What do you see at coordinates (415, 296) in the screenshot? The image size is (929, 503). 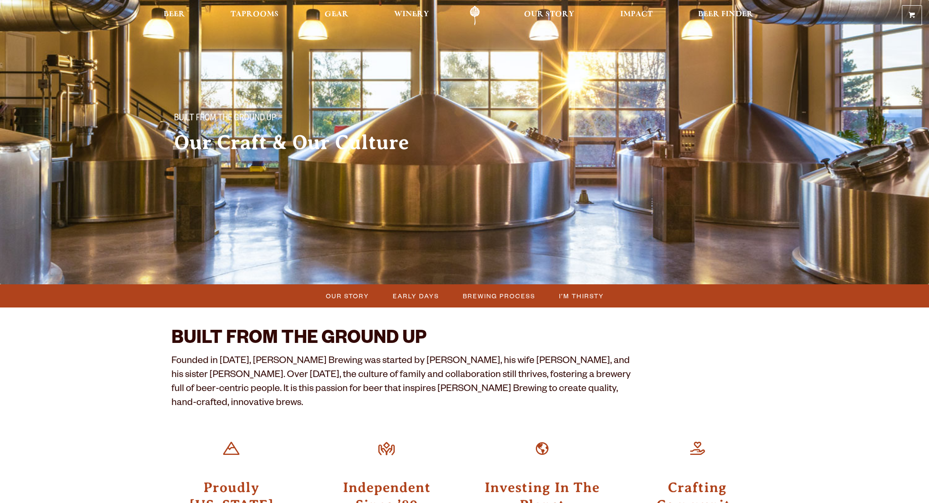 I see `a: Early Days` at bounding box center [415, 296].